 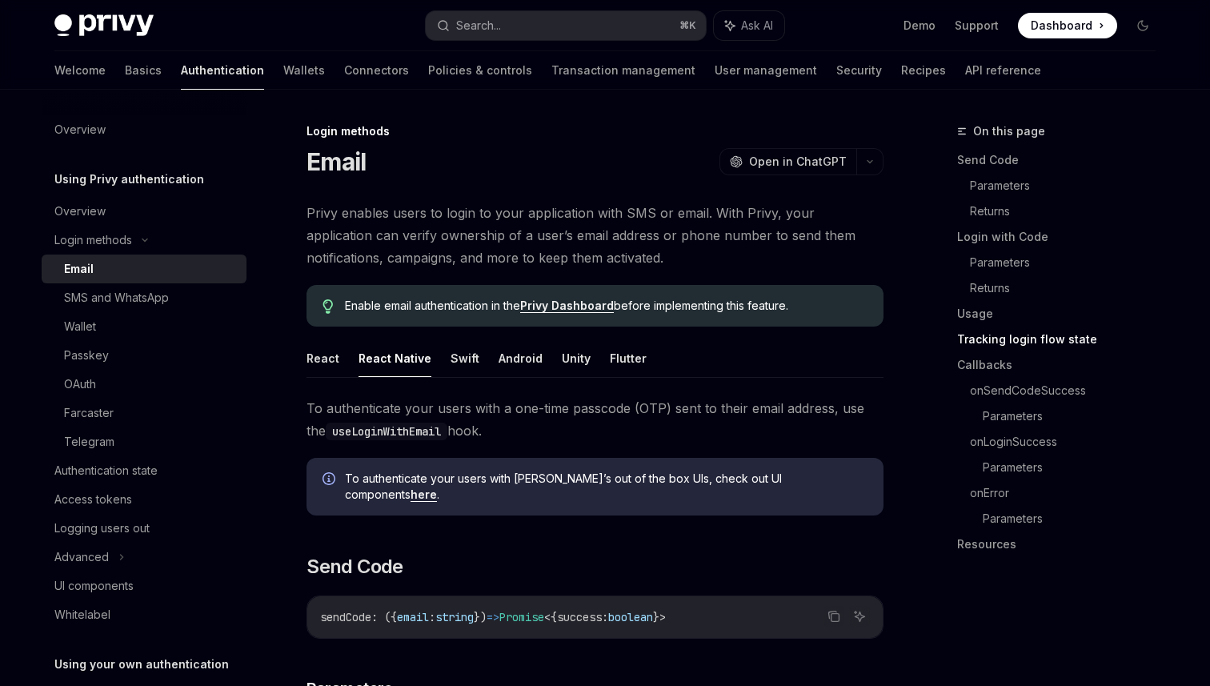 What do you see at coordinates (144, 384) in the screenshot?
I see `a: OAuth` at bounding box center [144, 384].